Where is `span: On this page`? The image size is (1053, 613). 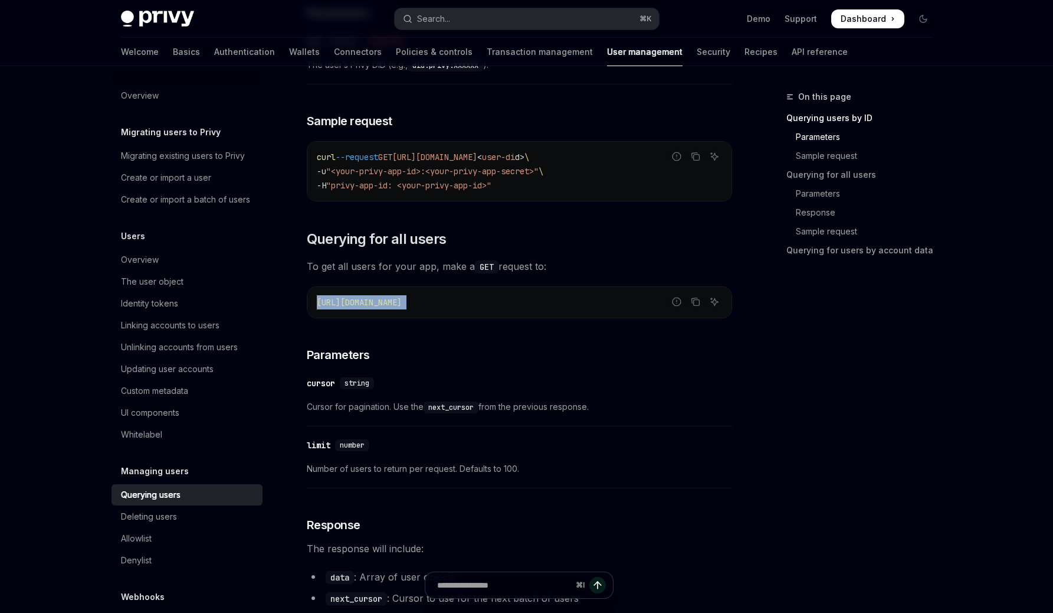 span: On this page is located at coordinates (825, 97).